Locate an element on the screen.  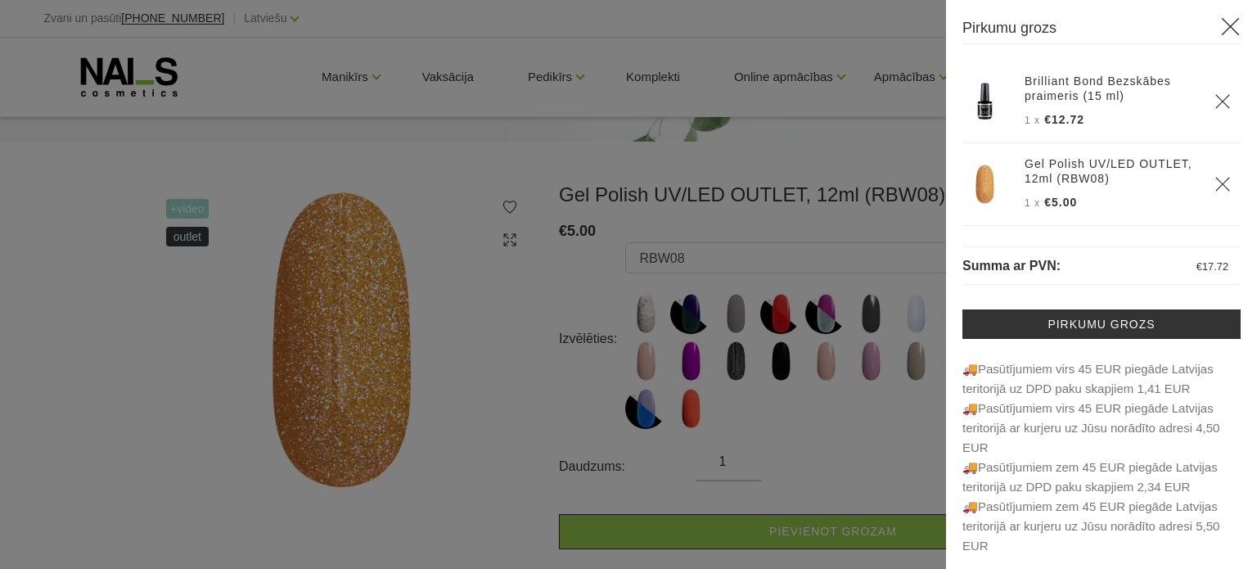
a: Gel Polish UV/LED OUTLET, 12ml (RBW08) is located at coordinates (1110, 171).